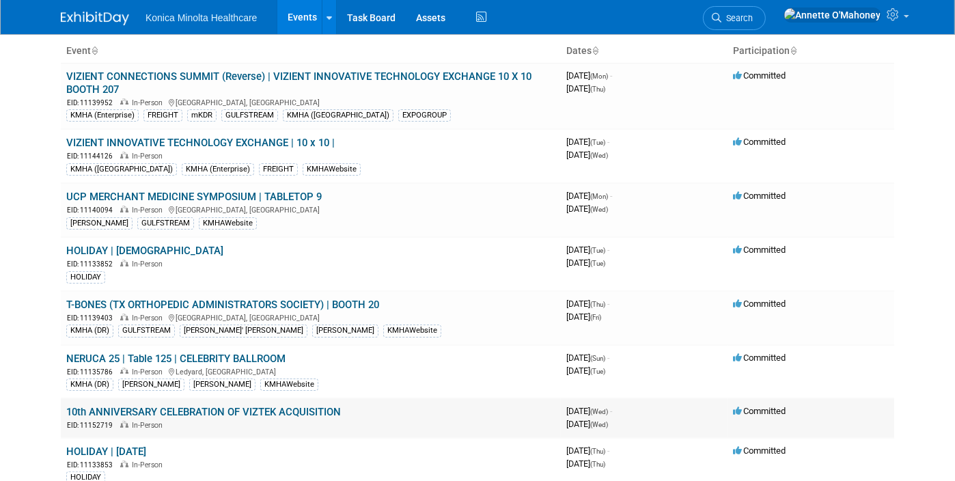 The image size is (955, 481). What do you see at coordinates (201, 18) in the screenshot?
I see `span: Konica Minolta Healthcare` at bounding box center [201, 18].